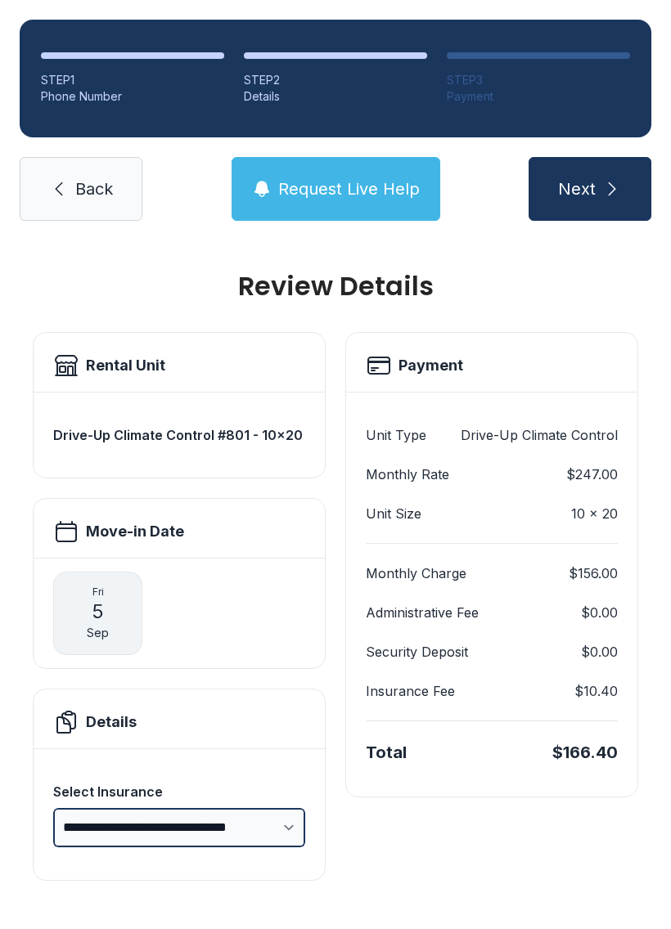 The width and height of the screenshot is (671, 929). I want to click on dd: 10 x 20, so click(594, 514).